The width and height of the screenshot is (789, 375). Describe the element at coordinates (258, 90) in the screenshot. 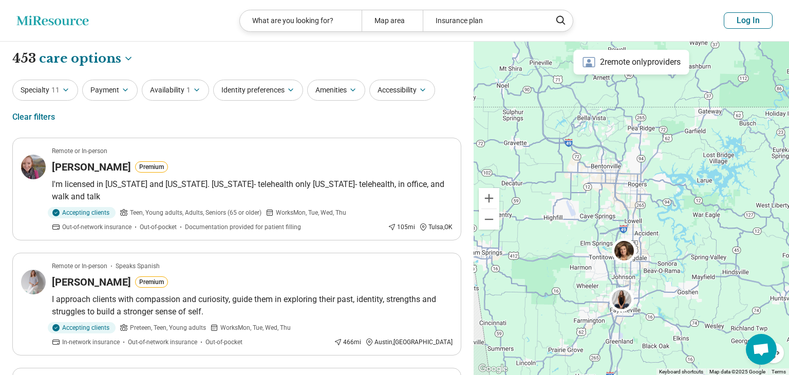

I see `button: Identity preferences` at that location.